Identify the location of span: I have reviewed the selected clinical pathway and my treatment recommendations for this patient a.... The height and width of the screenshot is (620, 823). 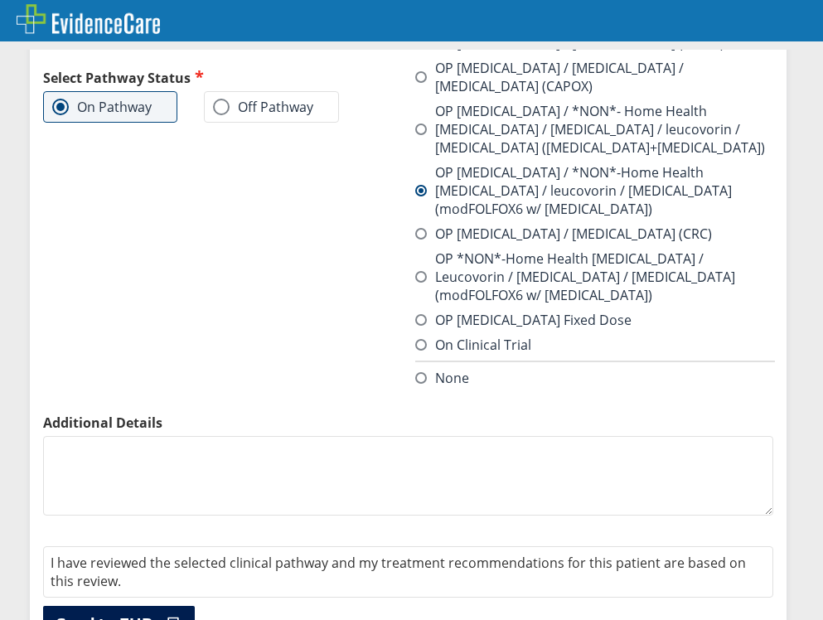
(398, 572).